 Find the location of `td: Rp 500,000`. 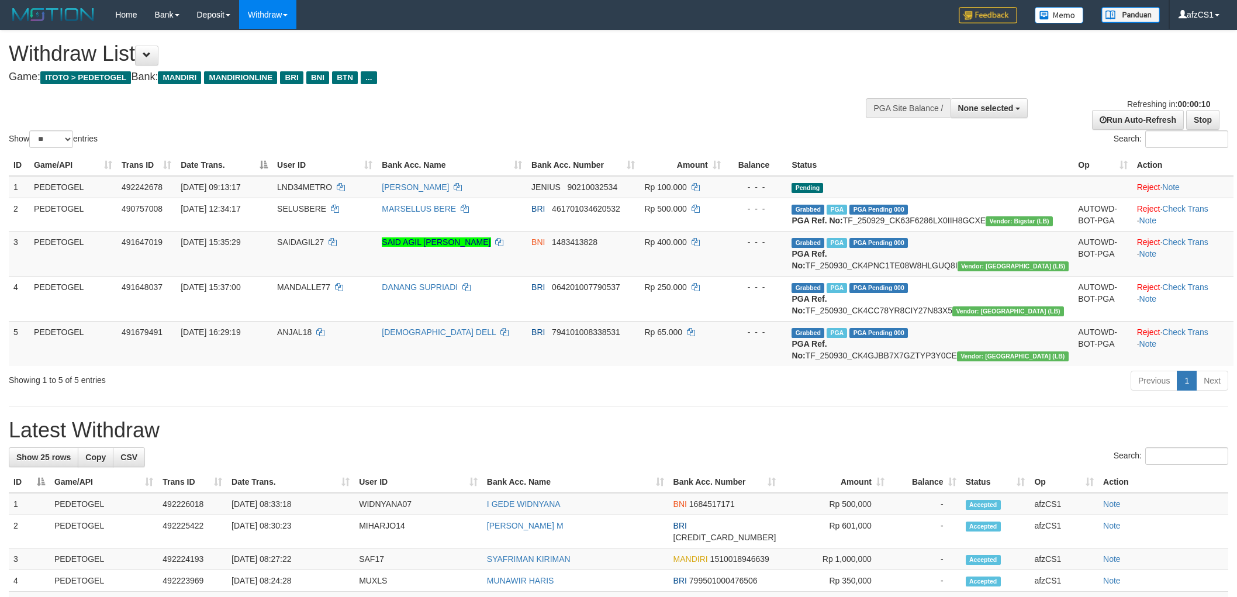

td: Rp 500,000 is located at coordinates (834, 504).